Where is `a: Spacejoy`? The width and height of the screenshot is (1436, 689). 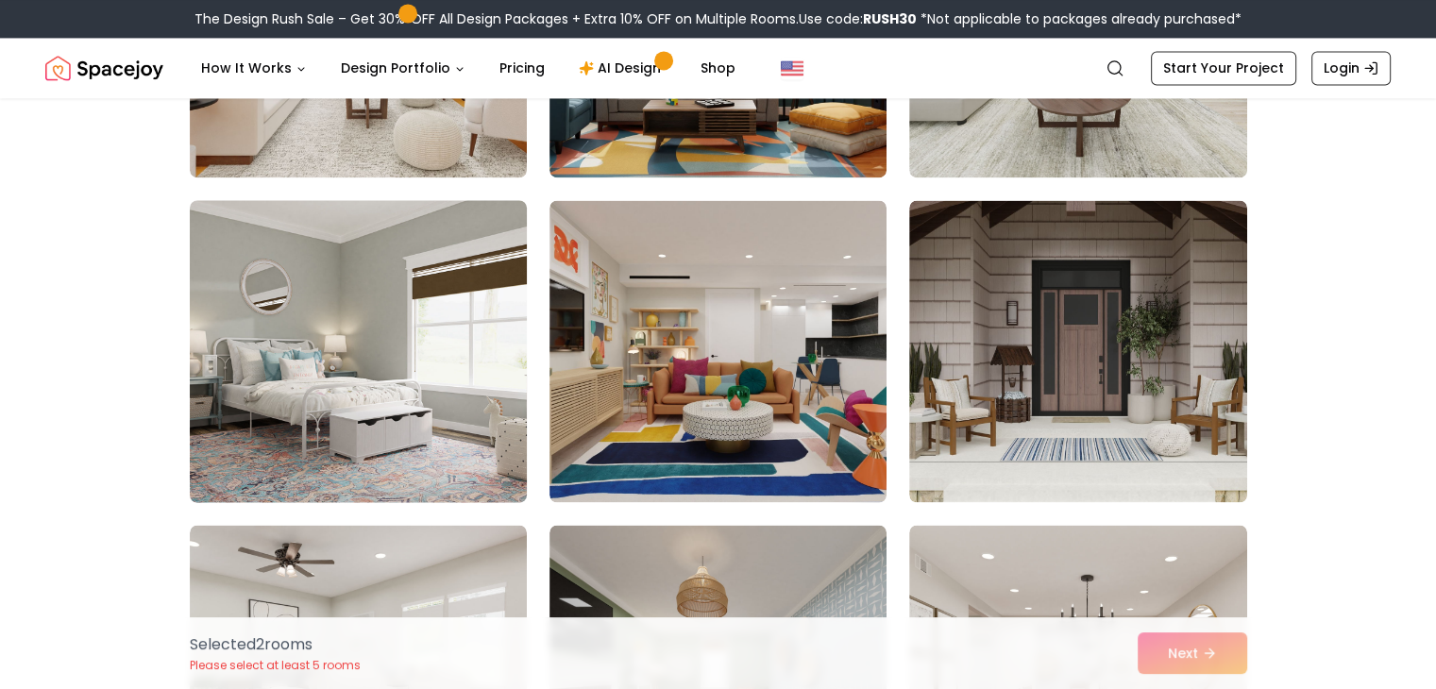
a: Spacejoy is located at coordinates (104, 68).